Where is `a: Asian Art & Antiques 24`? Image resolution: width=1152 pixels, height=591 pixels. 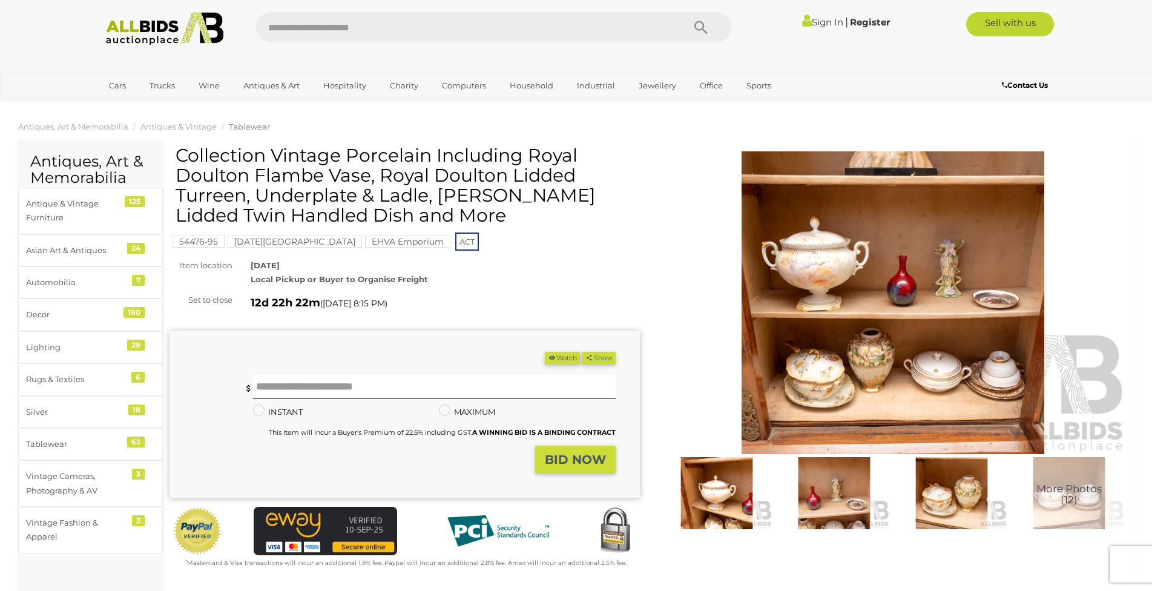 a: Asian Art & Antiques 24 is located at coordinates (90, 250).